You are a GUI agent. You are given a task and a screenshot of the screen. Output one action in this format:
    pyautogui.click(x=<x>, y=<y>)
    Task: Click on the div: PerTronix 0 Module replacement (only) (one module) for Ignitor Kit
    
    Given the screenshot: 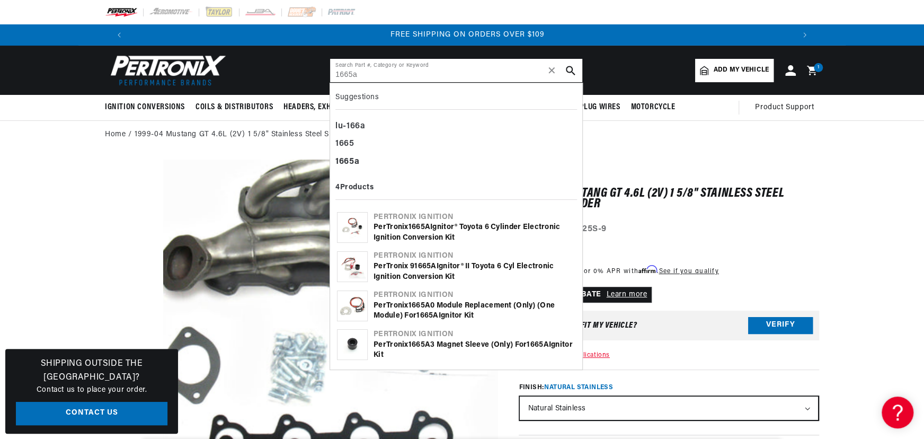 What is the action you would take?
    pyautogui.click(x=474, y=310)
    